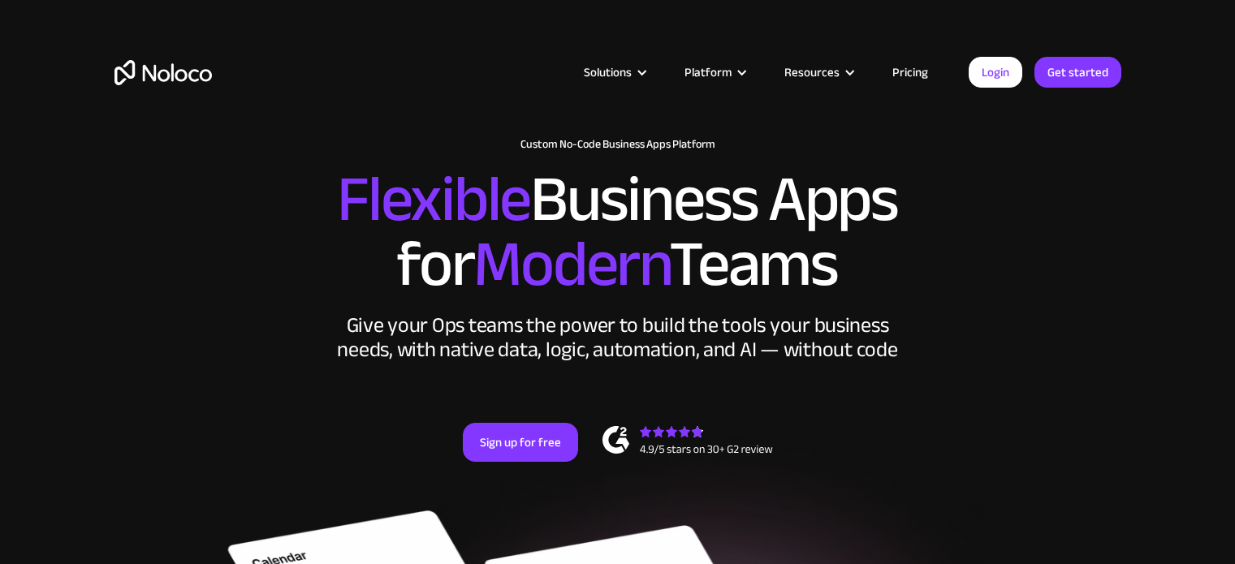  I want to click on a: Get started, so click(1077, 72).